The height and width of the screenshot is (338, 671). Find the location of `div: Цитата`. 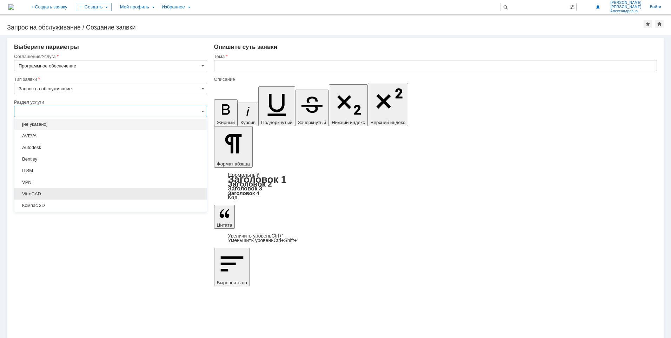

div: Цитата is located at coordinates (436, 238).